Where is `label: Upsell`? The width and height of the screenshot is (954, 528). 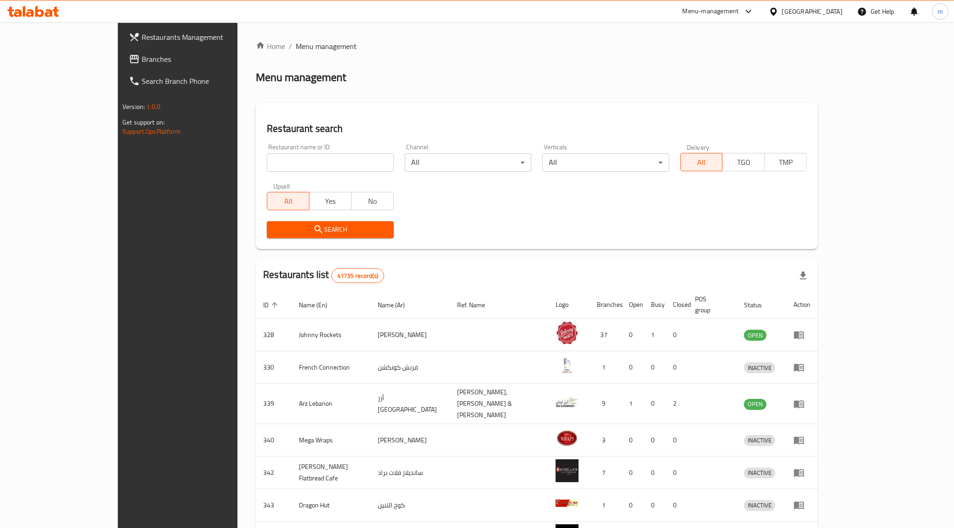
label: Upsell is located at coordinates (281, 186).